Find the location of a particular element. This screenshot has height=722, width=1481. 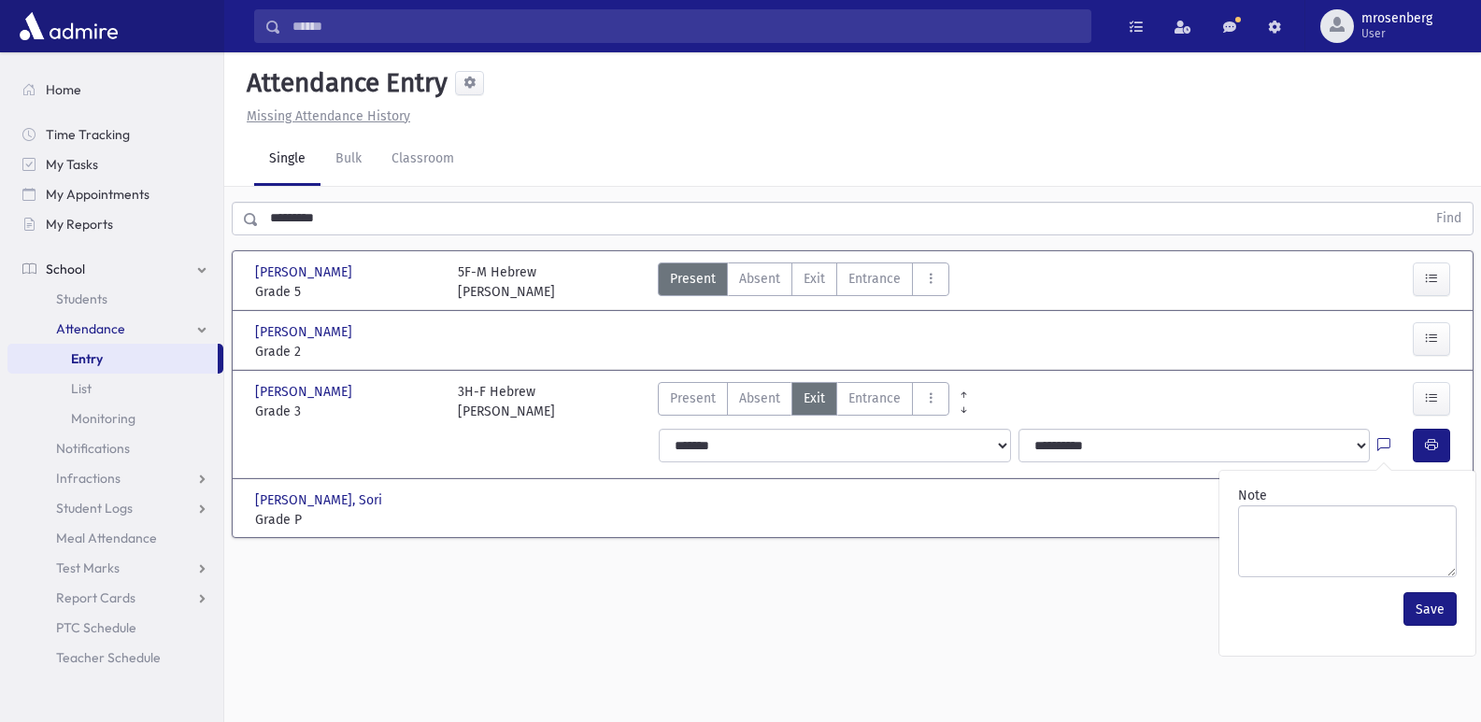

a: Time Tracking is located at coordinates (115, 135).